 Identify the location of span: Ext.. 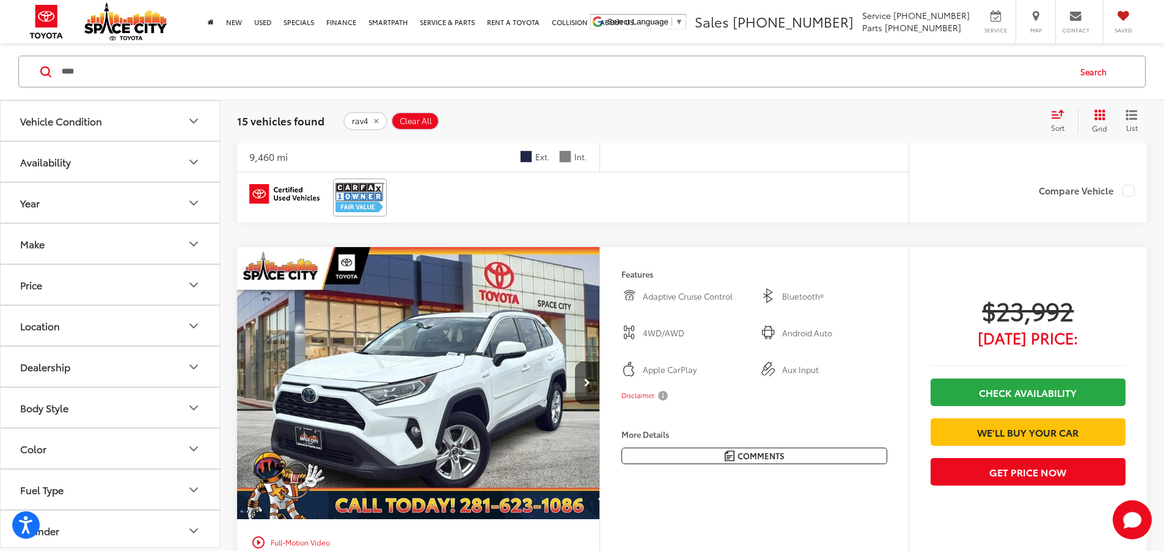
(543, 156).